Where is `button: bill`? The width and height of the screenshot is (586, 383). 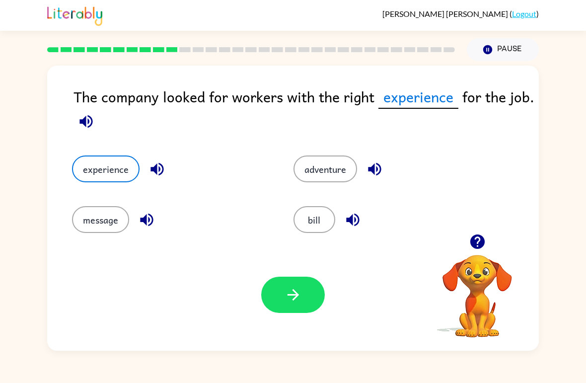
button: bill is located at coordinates (314, 219).